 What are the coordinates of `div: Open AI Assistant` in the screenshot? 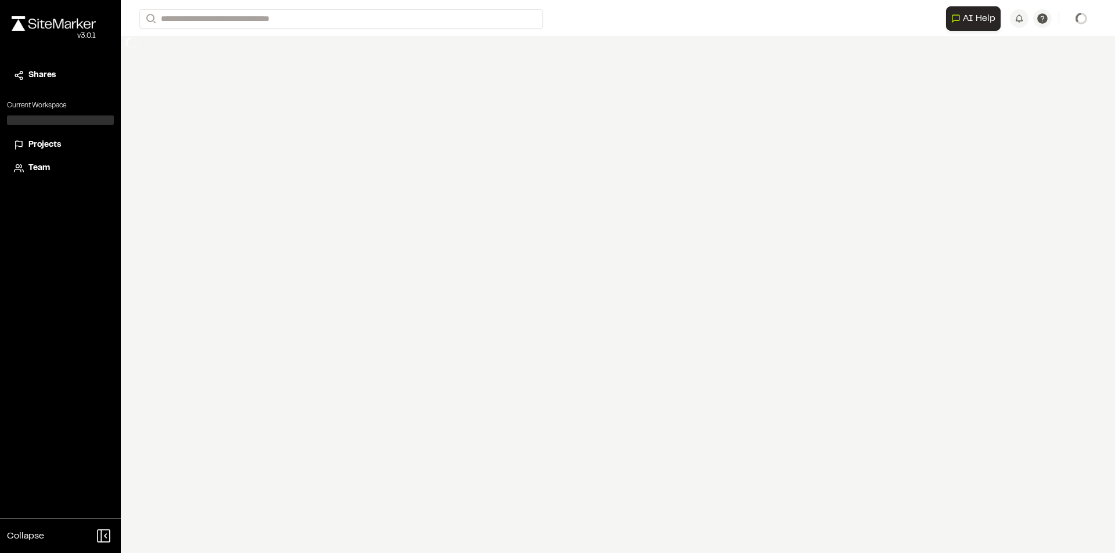 It's located at (975, 19).